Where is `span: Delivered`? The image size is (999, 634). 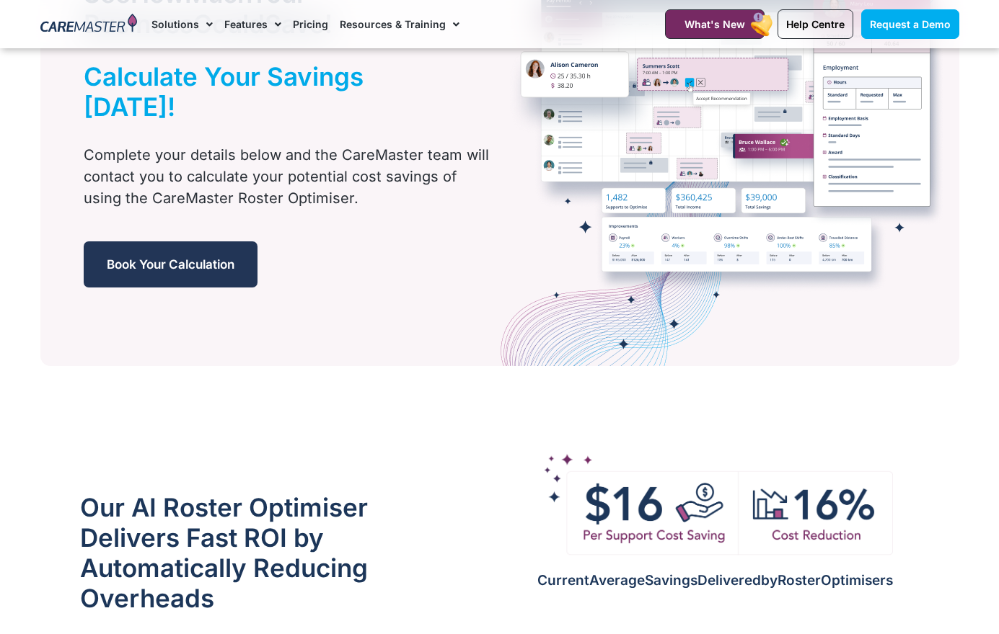
span: Delivered is located at coordinates (729, 580).